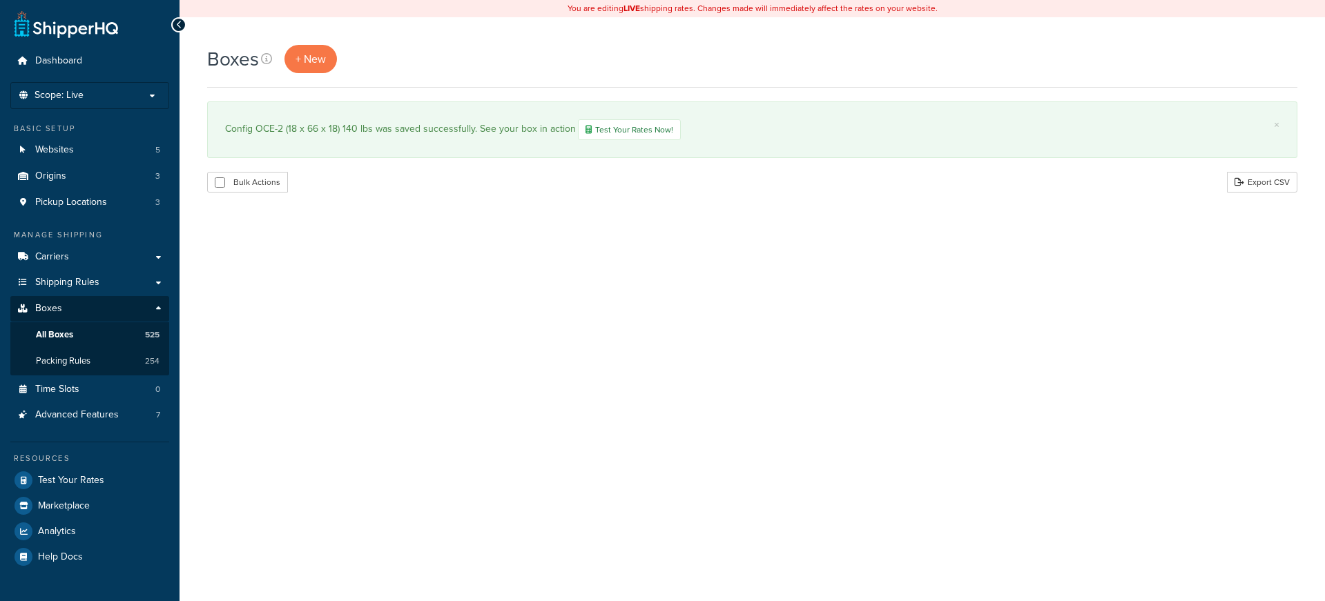 The width and height of the screenshot is (1325, 601). What do you see at coordinates (57, 531) in the screenshot?
I see `span: Analytics` at bounding box center [57, 531].